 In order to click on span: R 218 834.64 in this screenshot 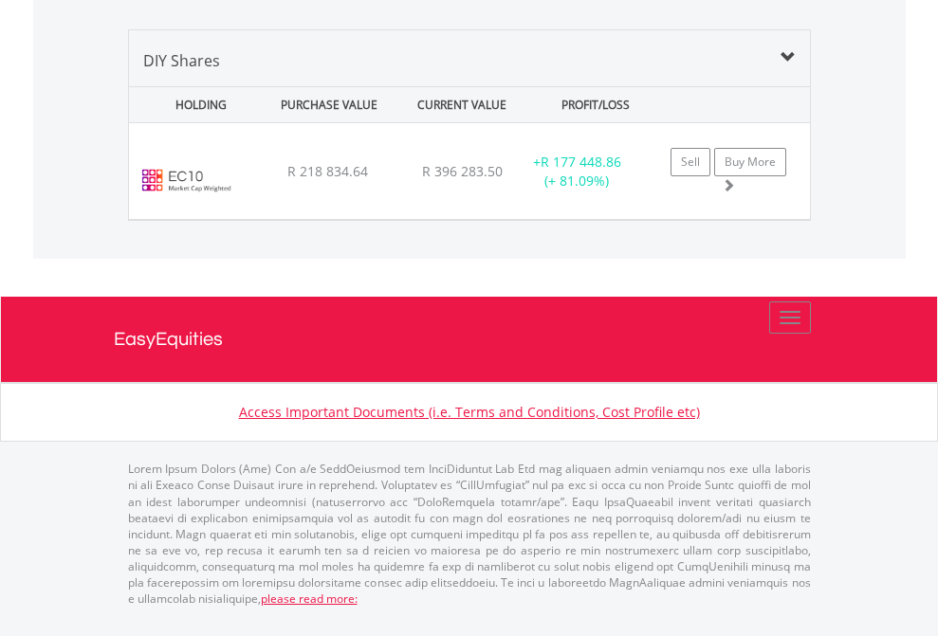, I will do `click(327, 171)`.